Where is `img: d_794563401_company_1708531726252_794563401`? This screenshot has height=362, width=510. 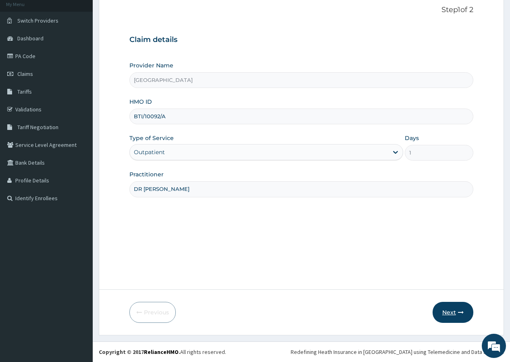 img: d_794563401_company_1708531726252_794563401 is located at coordinates (24, 50).